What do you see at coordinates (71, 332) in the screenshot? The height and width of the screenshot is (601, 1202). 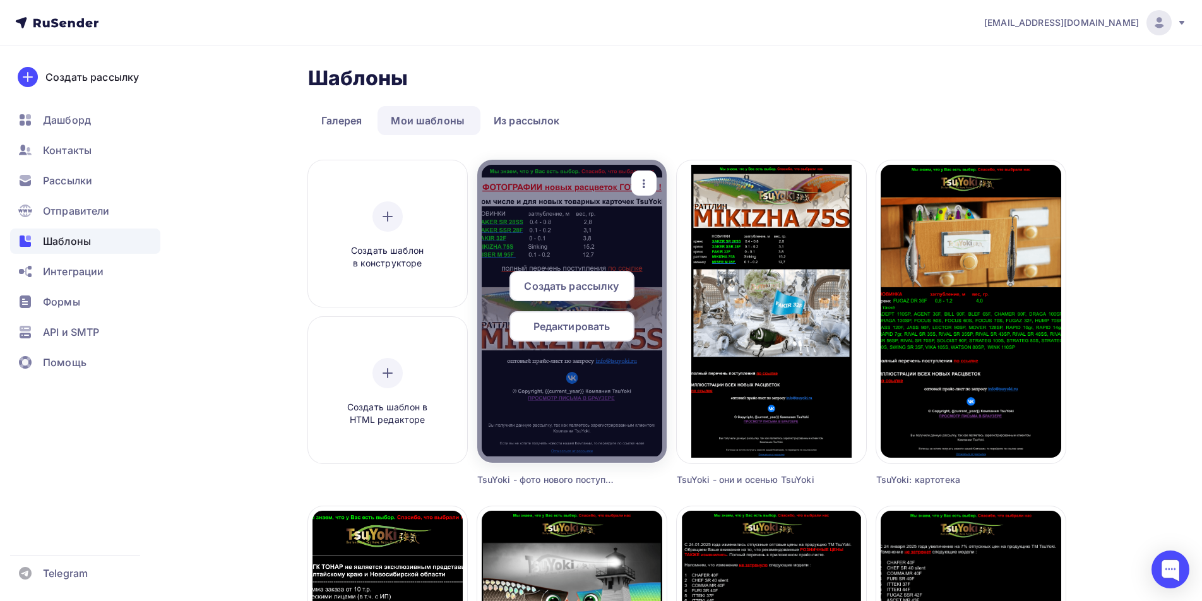 I see `span: API и SMTP` at bounding box center [71, 332].